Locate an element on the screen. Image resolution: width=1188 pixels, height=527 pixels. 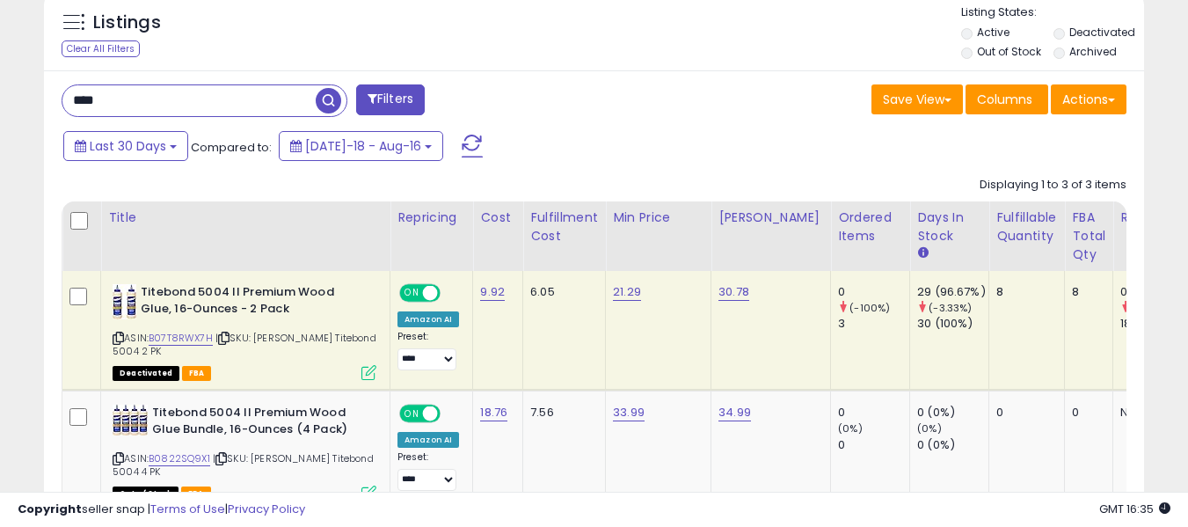
div: seller snap | | is located at coordinates (161, 509).